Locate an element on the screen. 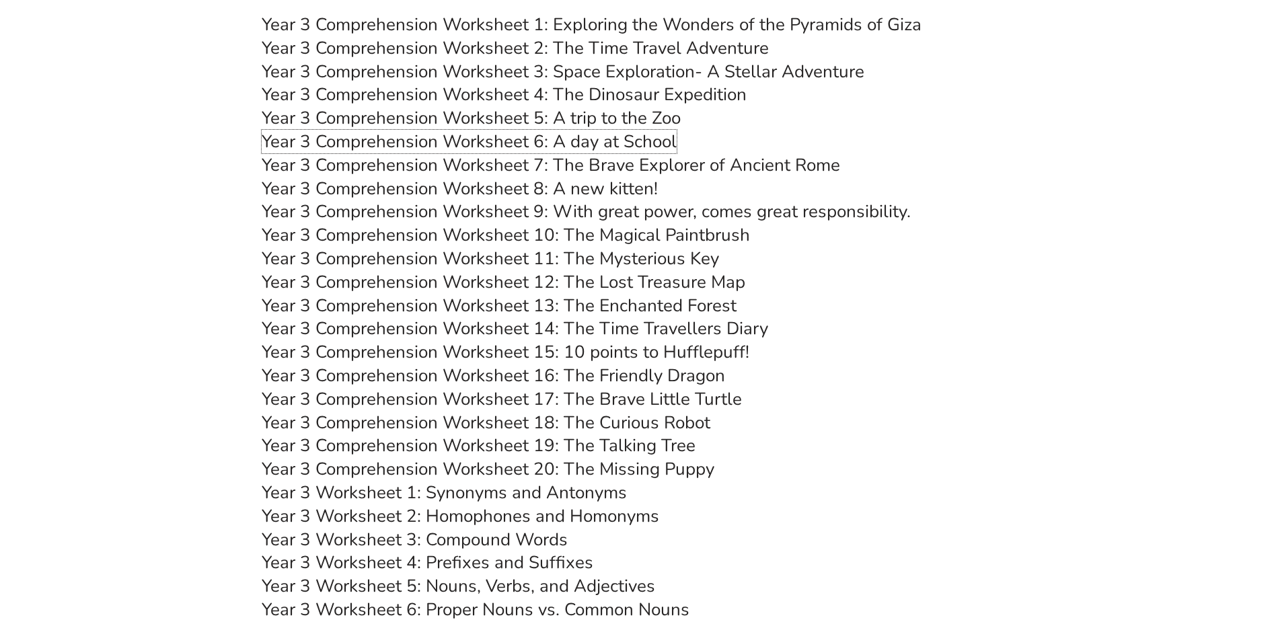 Image resolution: width=1276 pixels, height=624 pixels. a: Year 3 Comprehension Worksheet 11: The Mysterious Key is located at coordinates (490, 258).